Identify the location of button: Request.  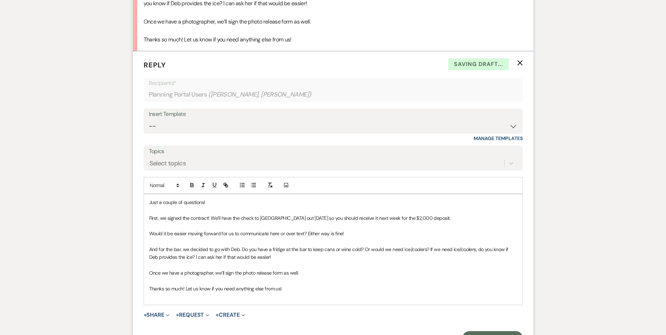
(192, 315).